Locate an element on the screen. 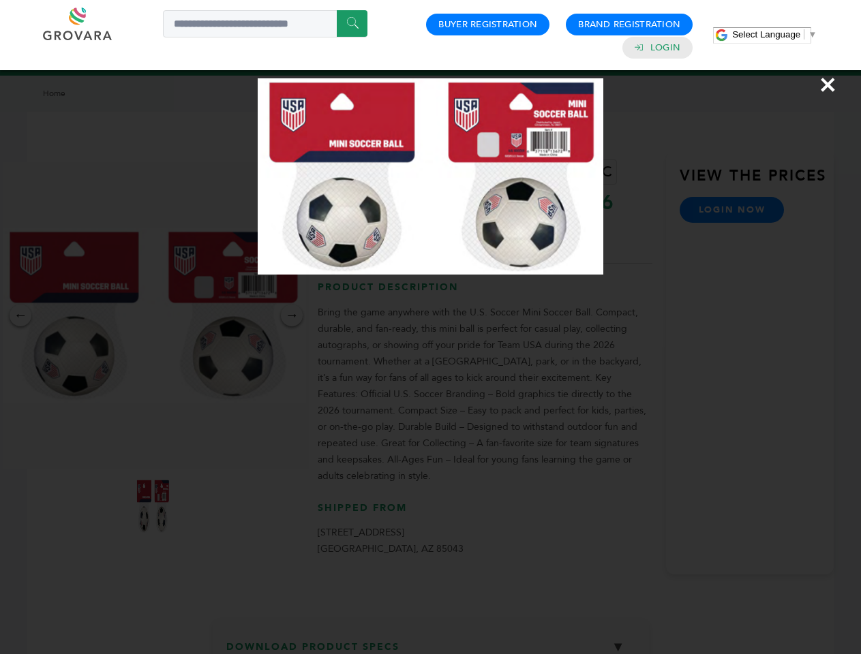  a: Select Language​ is located at coordinates (774, 34).